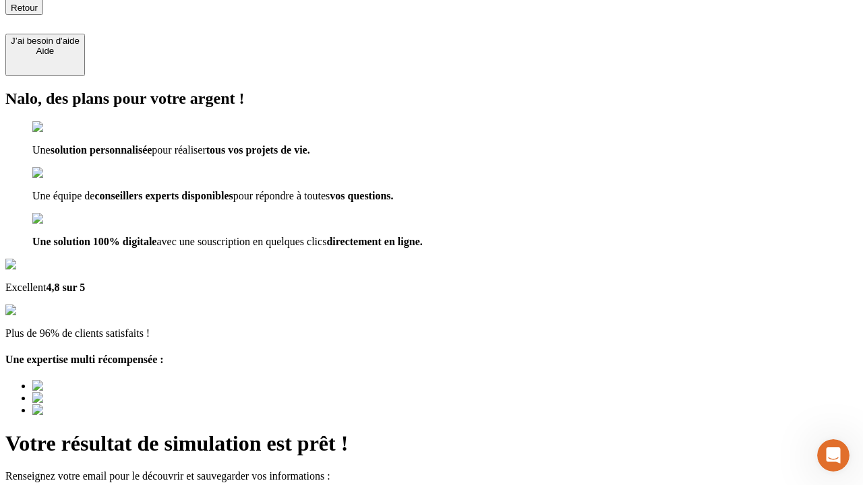 This screenshot has height=485, width=863. I want to click on span: Une pour réaliser, so click(171, 150).